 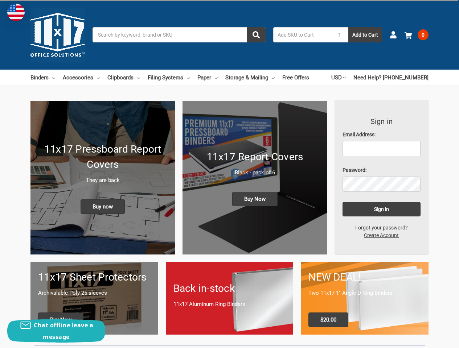 What do you see at coordinates (365, 35) in the screenshot?
I see `button: Add to Cart` at bounding box center [365, 35].